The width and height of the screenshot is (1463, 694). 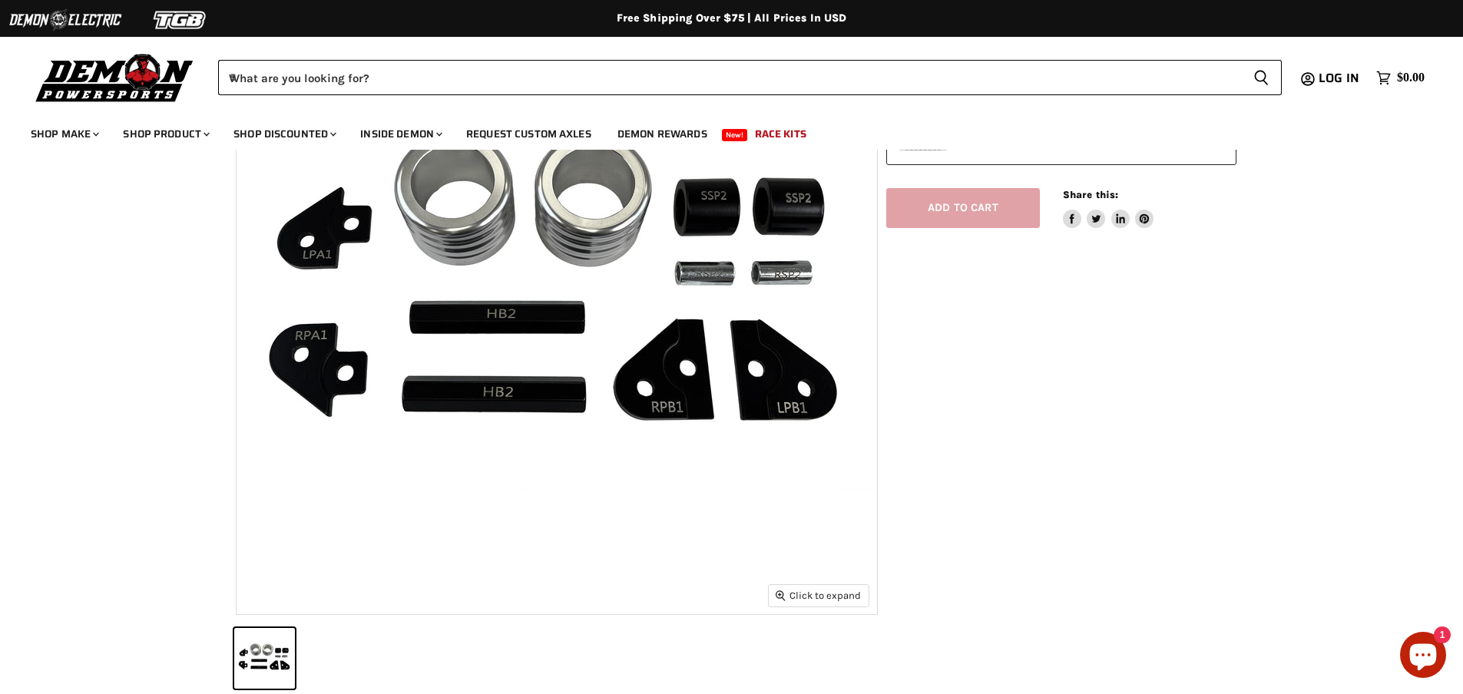 I want to click on button: IMAGE thumbnail, so click(x=264, y=658).